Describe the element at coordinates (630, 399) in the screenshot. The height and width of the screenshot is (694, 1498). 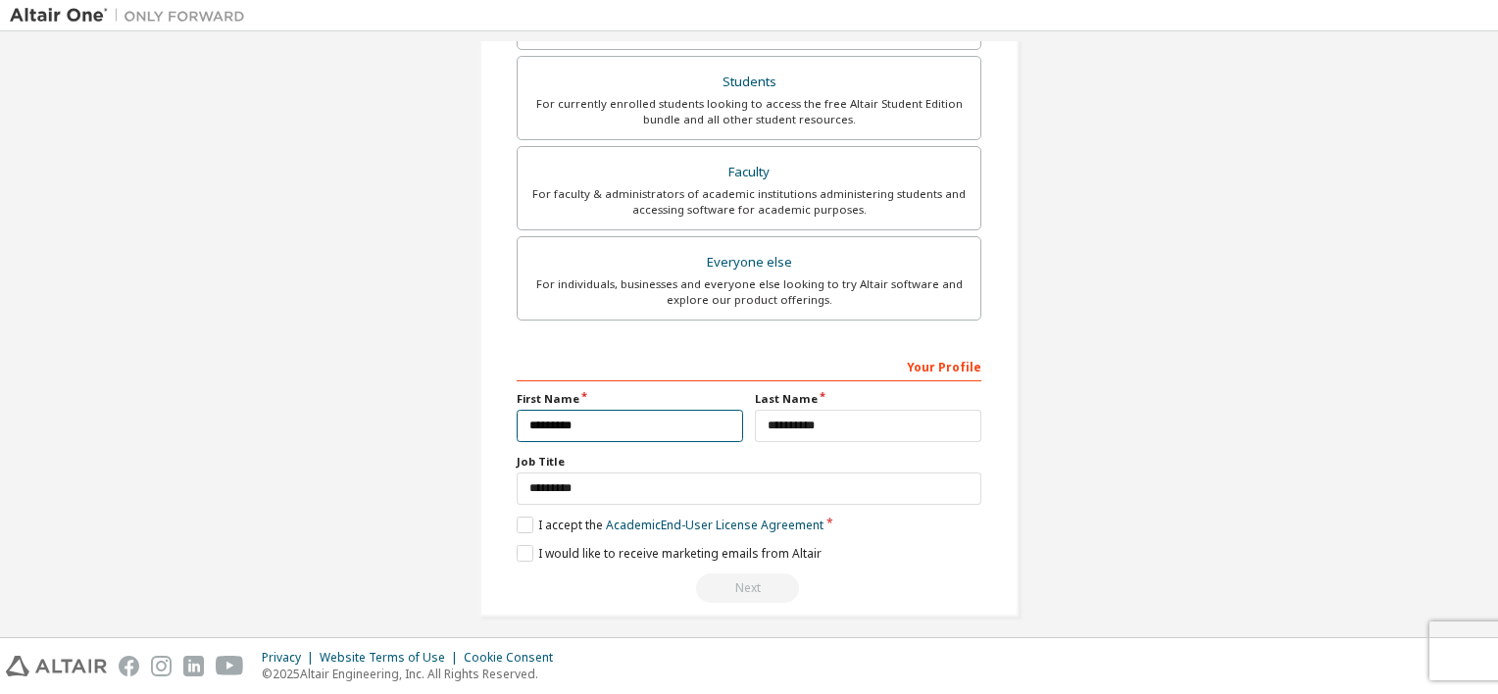
I see `label: First Name` at that location.